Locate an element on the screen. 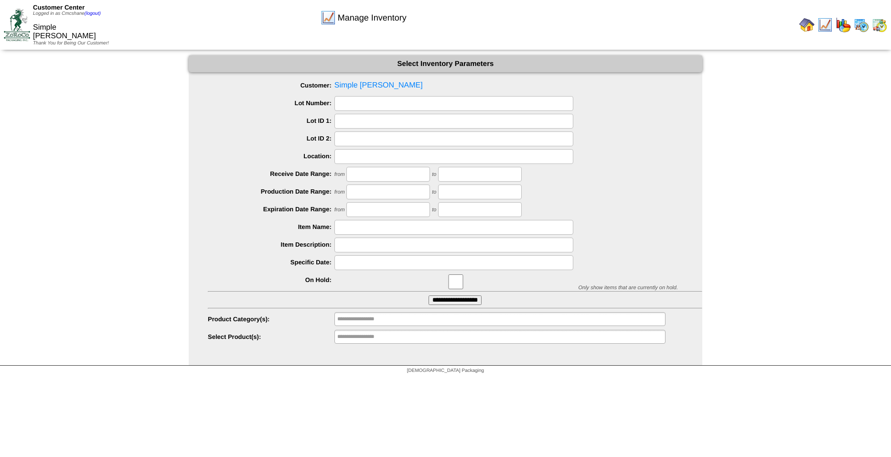 This screenshot has height=457, width=891. img: calendarprod.gif is located at coordinates (861, 25).